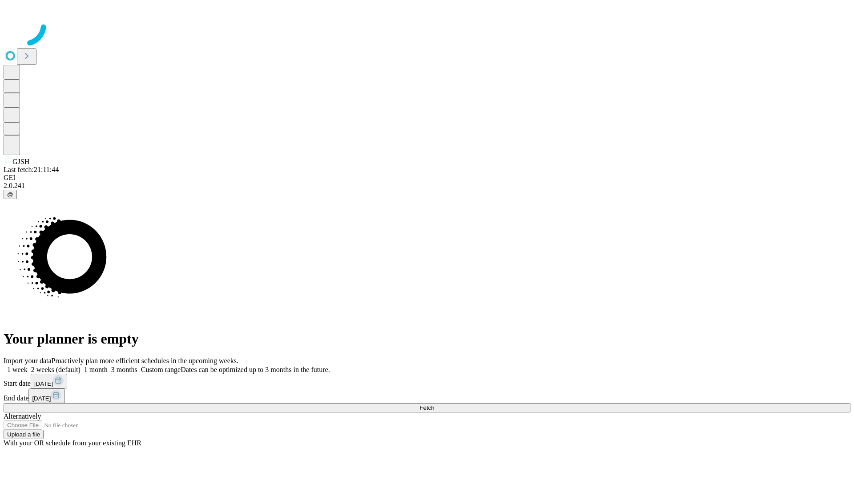  I want to click on span: 1 month, so click(96, 370).